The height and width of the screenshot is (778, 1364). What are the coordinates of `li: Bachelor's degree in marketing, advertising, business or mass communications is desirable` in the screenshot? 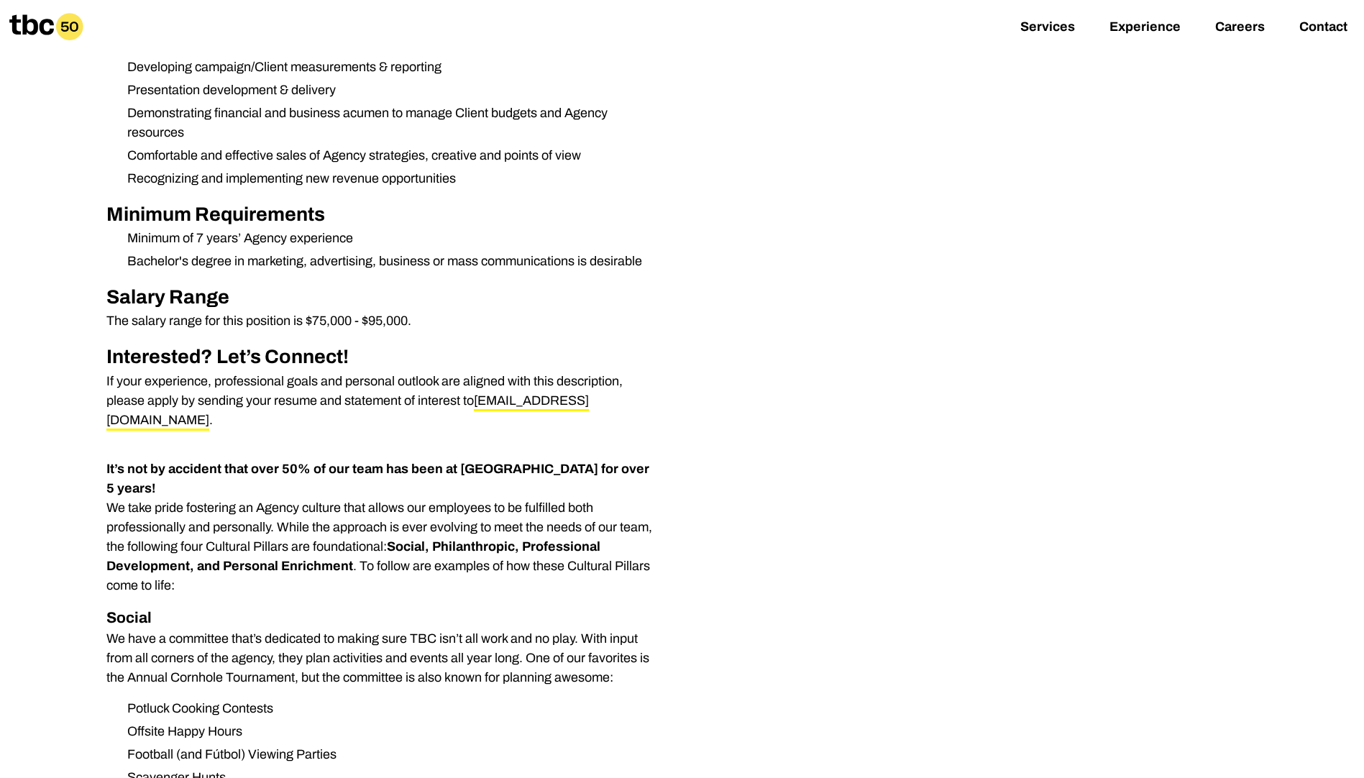 It's located at (387, 261).